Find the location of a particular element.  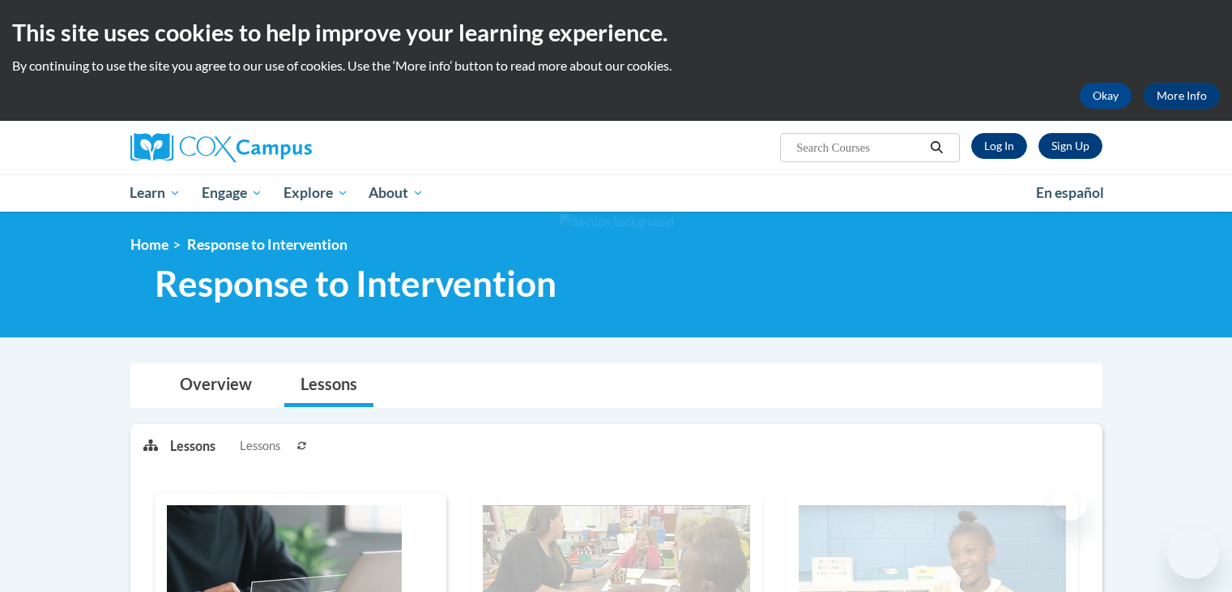

a: Home is located at coordinates (149, 244).